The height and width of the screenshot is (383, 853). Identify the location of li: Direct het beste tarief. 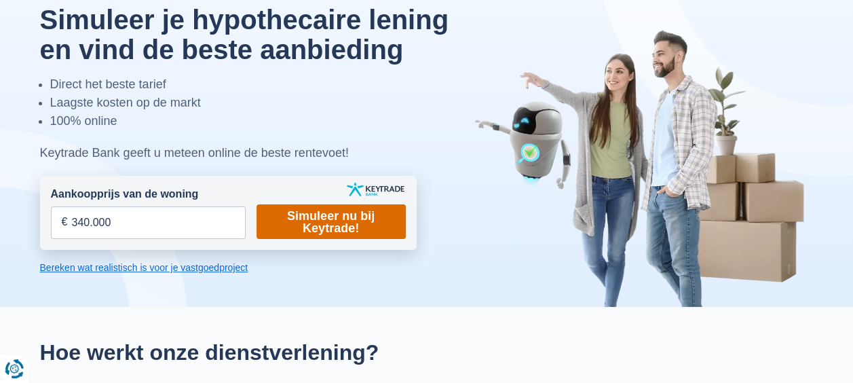
(267, 84).